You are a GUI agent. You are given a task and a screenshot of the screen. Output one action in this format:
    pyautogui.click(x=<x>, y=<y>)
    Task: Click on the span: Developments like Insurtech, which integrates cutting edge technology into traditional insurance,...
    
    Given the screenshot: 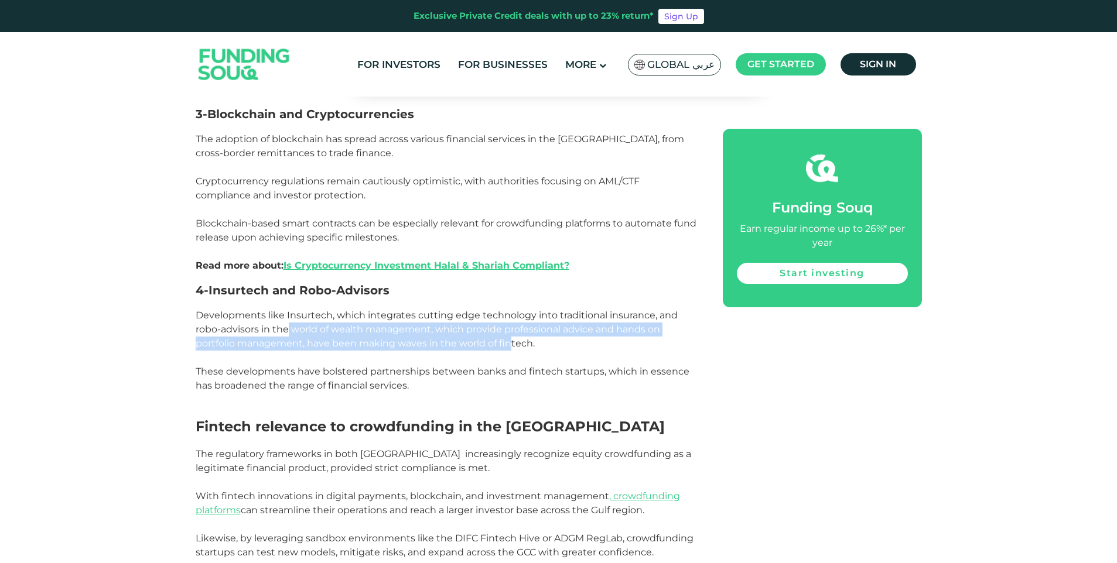 What is the action you would take?
    pyautogui.click(x=442, y=350)
    